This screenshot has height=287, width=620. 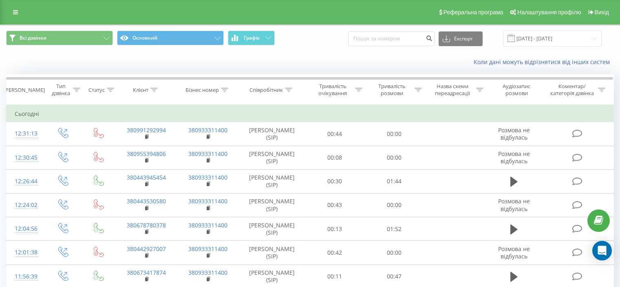 What do you see at coordinates (33, 38) in the screenshot?
I see `span: Всі дзвінки` at bounding box center [33, 38].